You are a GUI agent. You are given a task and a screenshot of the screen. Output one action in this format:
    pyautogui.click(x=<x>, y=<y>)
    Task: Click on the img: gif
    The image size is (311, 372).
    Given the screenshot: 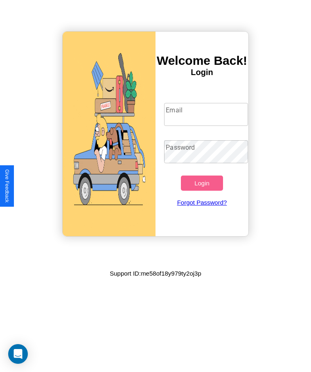 What is the action you would take?
    pyautogui.click(x=109, y=134)
    